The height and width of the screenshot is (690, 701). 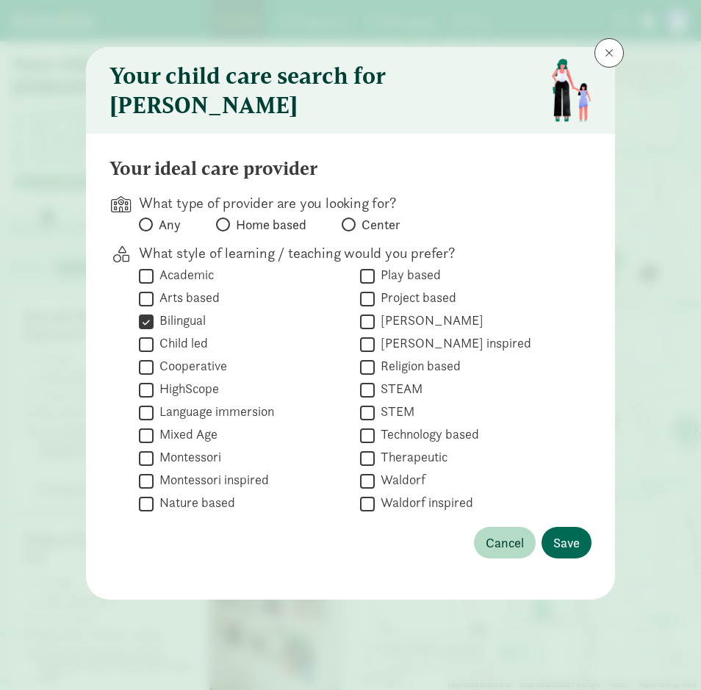 I want to click on label: Technology based, so click(x=427, y=434).